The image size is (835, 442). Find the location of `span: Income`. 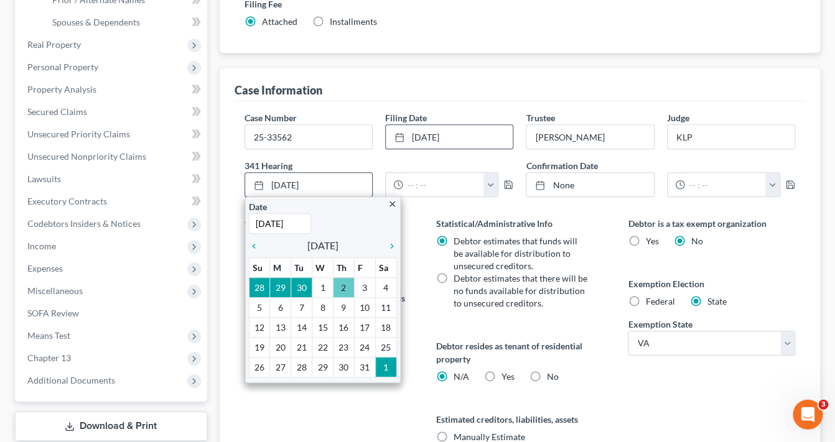

span: Income is located at coordinates (42, 246).